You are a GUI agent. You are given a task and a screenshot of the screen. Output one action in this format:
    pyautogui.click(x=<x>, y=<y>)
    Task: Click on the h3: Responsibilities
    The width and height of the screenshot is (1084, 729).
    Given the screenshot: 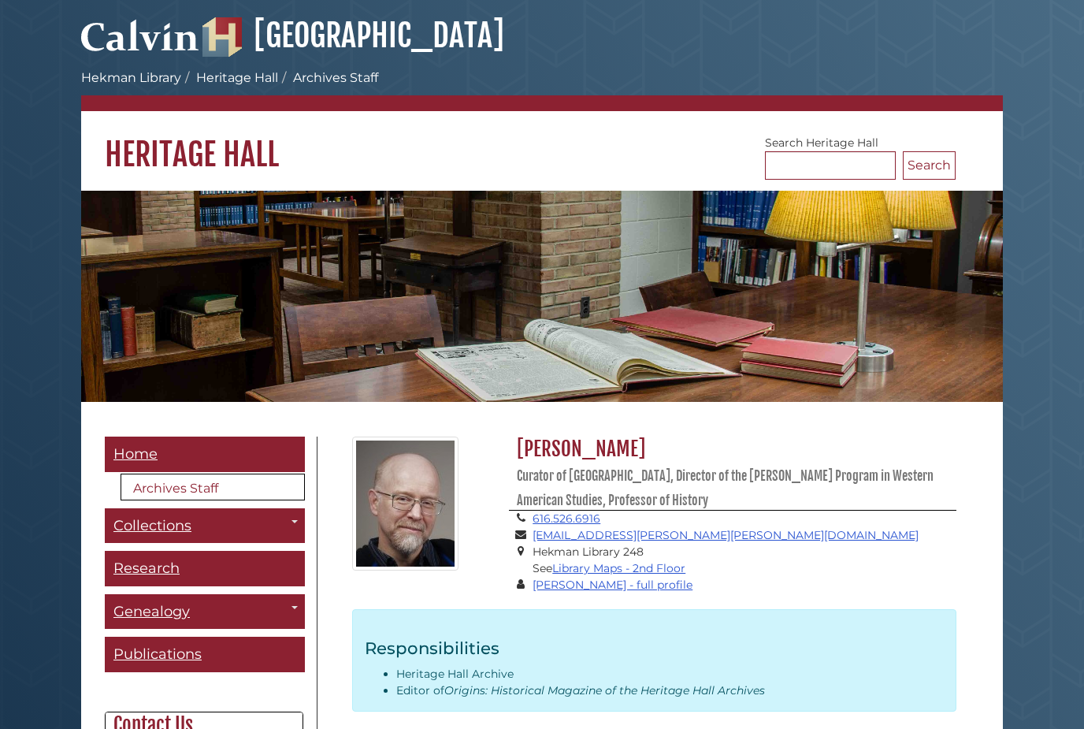 What is the action you would take?
    pyautogui.click(x=654, y=648)
    